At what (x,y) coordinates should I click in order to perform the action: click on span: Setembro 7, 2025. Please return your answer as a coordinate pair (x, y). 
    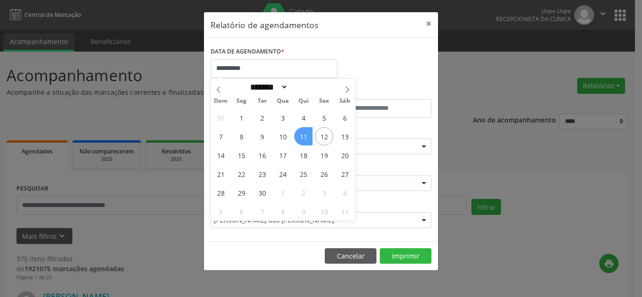
    Looking at the image, I should click on (220, 136).